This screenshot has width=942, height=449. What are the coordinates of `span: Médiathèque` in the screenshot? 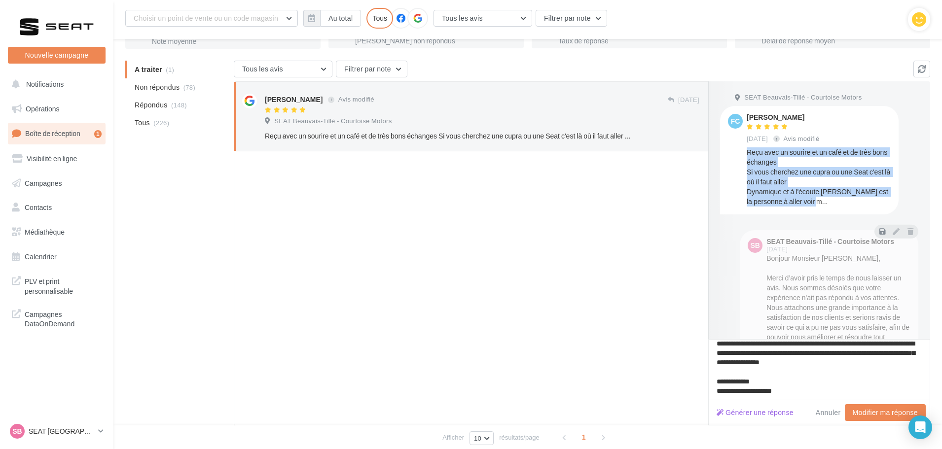 It's located at (44, 232).